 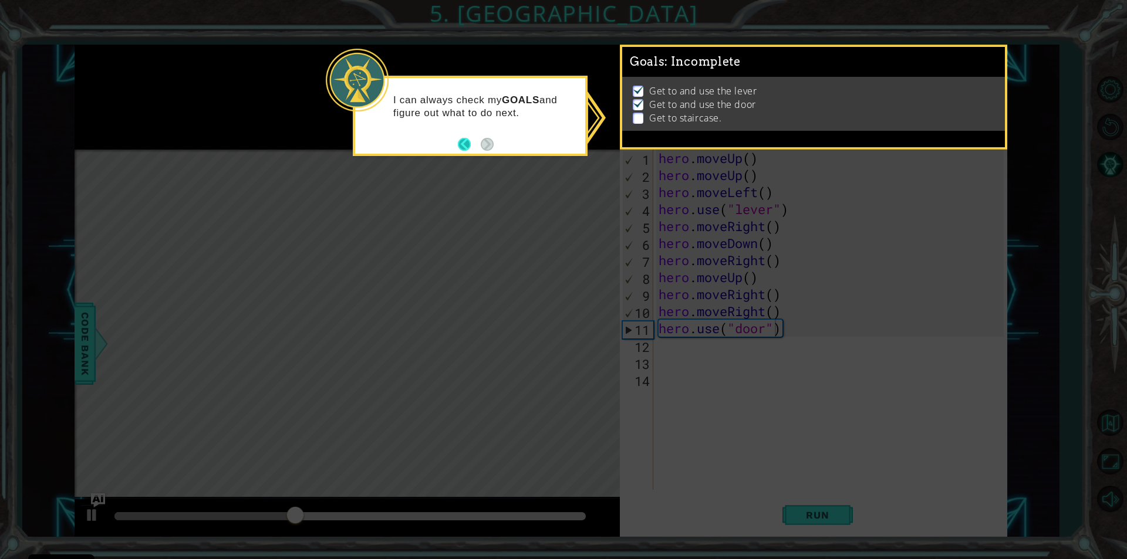 I want to click on button: Back, so click(x=469, y=144).